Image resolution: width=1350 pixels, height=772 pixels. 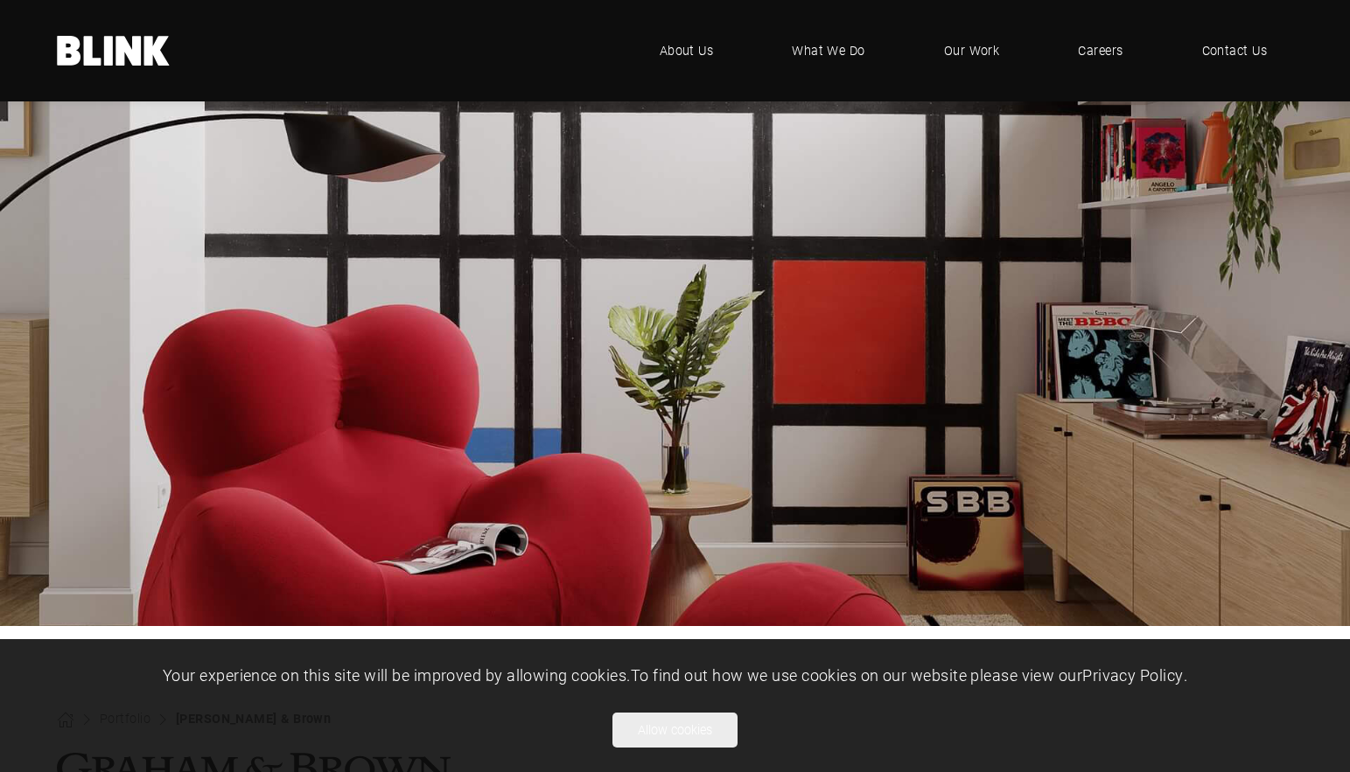 I want to click on a: Privacy Policy, so click(x=1132, y=675).